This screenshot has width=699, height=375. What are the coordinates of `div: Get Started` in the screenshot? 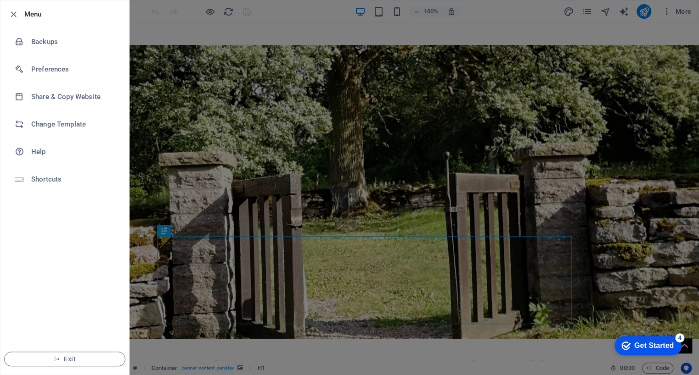 It's located at (47, 14).